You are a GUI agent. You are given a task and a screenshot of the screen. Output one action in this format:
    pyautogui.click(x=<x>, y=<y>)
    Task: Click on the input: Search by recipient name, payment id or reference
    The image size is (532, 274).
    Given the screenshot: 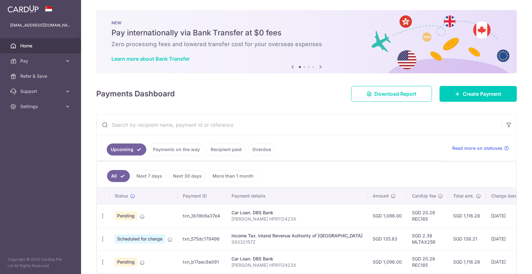 What is the action you would take?
    pyautogui.click(x=299, y=125)
    